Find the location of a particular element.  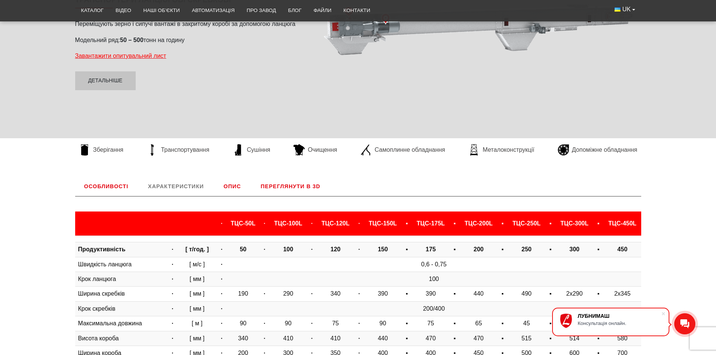

td: Швидкість ланцюга is located at coordinates (121, 264).